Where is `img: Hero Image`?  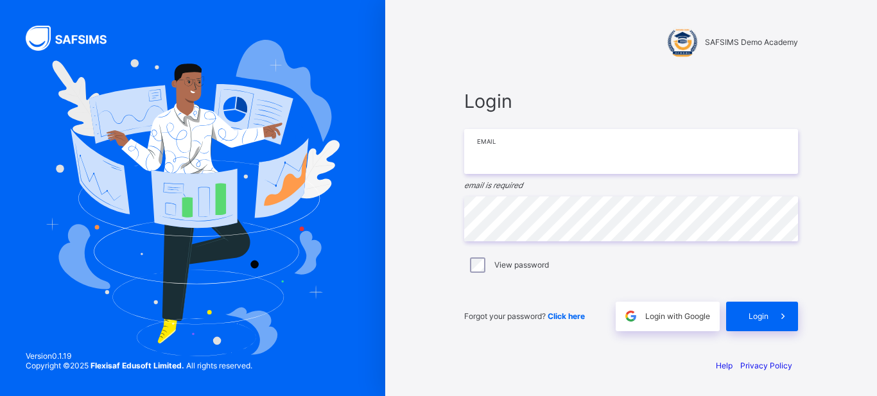 img: Hero Image is located at coordinates (193, 198).